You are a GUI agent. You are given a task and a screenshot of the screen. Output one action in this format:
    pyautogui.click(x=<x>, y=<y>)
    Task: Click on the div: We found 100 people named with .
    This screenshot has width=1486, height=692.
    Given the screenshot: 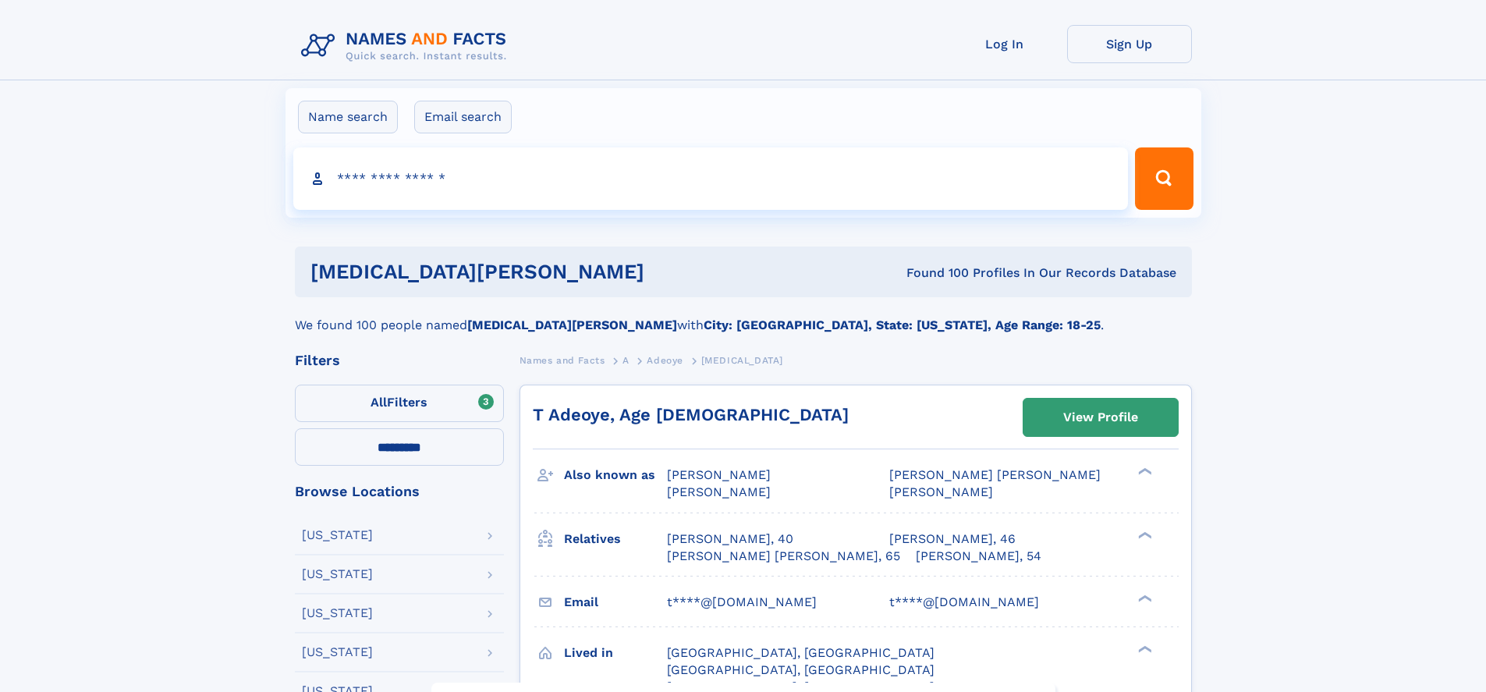 What is the action you would take?
    pyautogui.click(x=743, y=316)
    